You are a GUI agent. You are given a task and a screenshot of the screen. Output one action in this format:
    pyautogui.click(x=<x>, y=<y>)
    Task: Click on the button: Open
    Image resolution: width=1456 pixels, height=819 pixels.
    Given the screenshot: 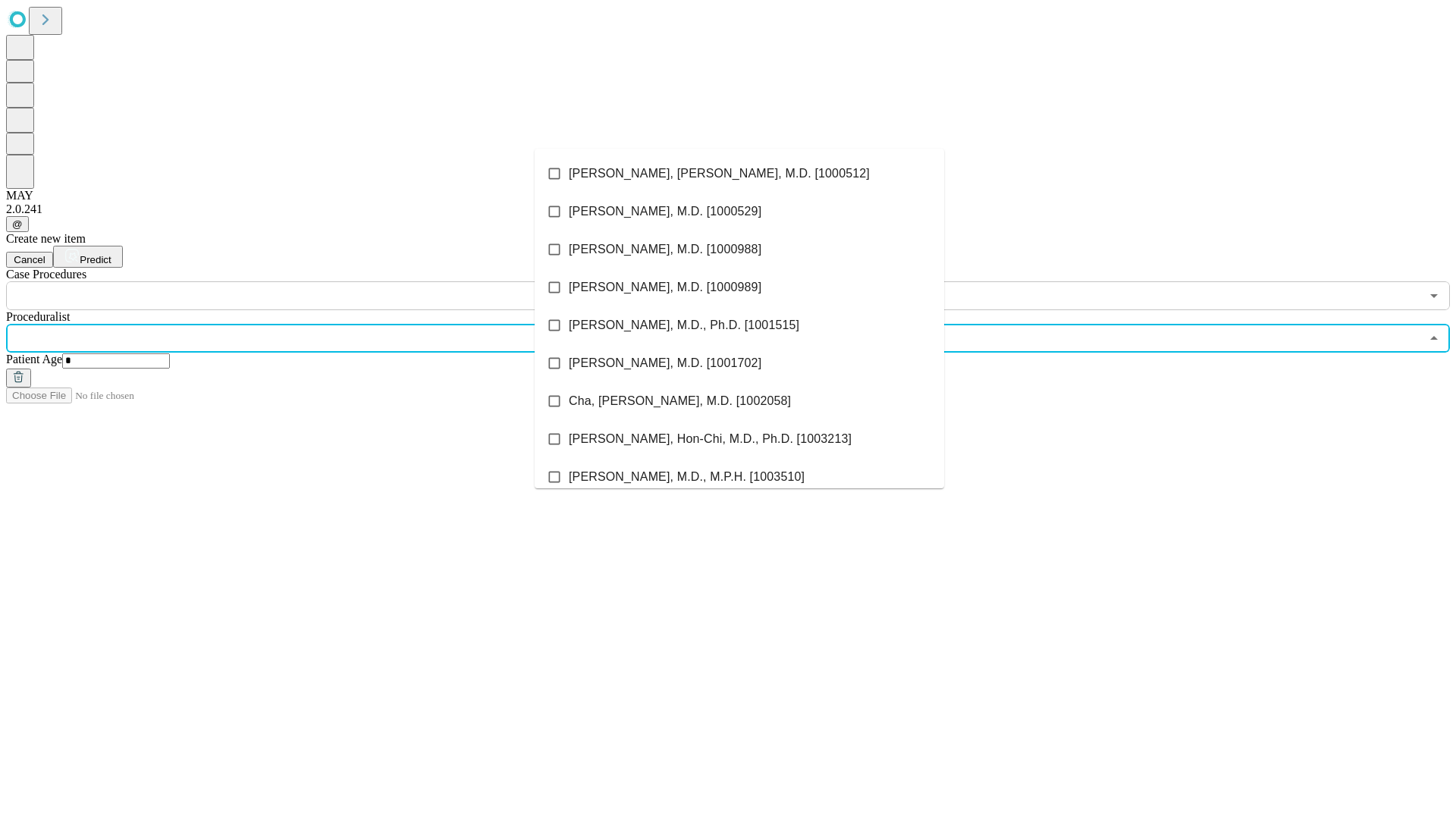 What is the action you would take?
    pyautogui.click(x=1434, y=295)
    